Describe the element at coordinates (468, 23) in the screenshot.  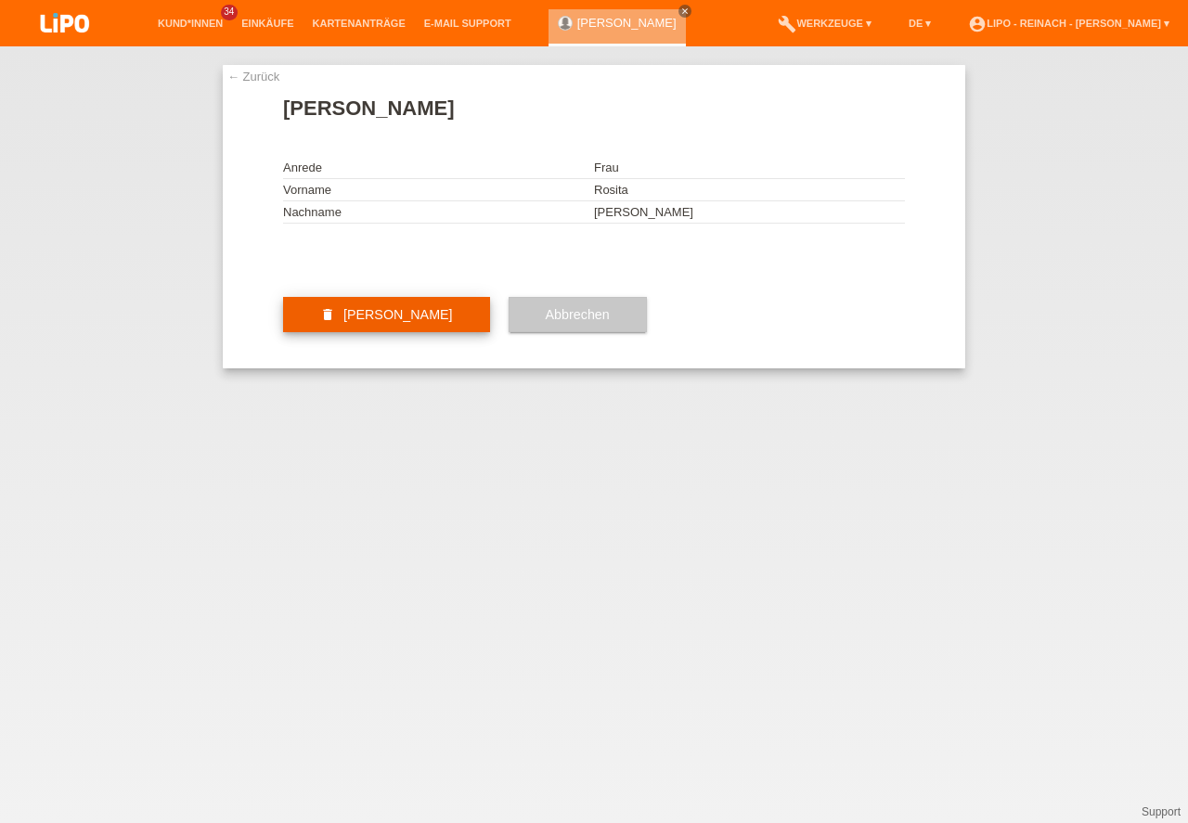
I see `a: E-Mail Support` at that location.